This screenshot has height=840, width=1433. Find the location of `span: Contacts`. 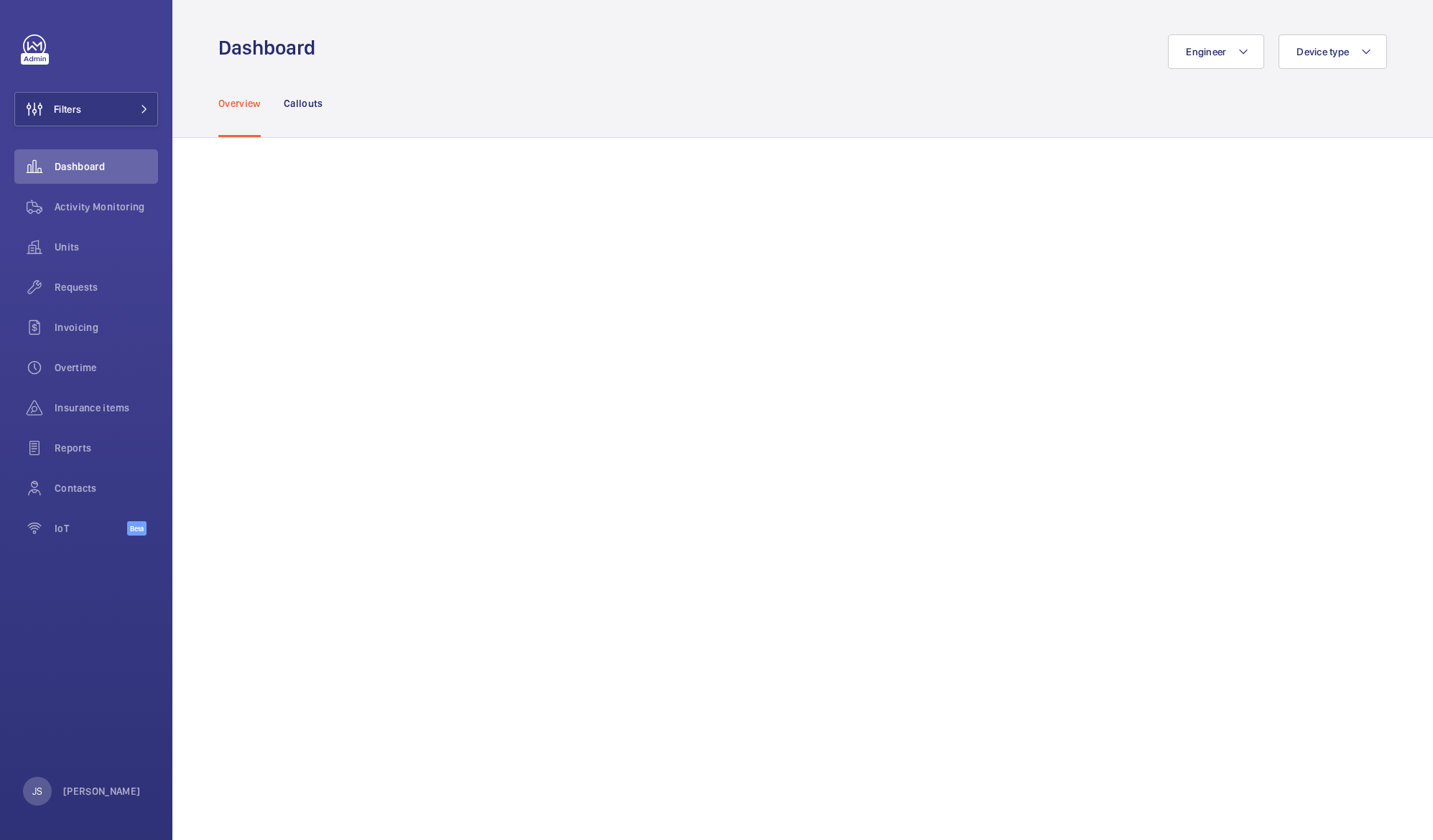

span: Contacts is located at coordinates (106, 488).